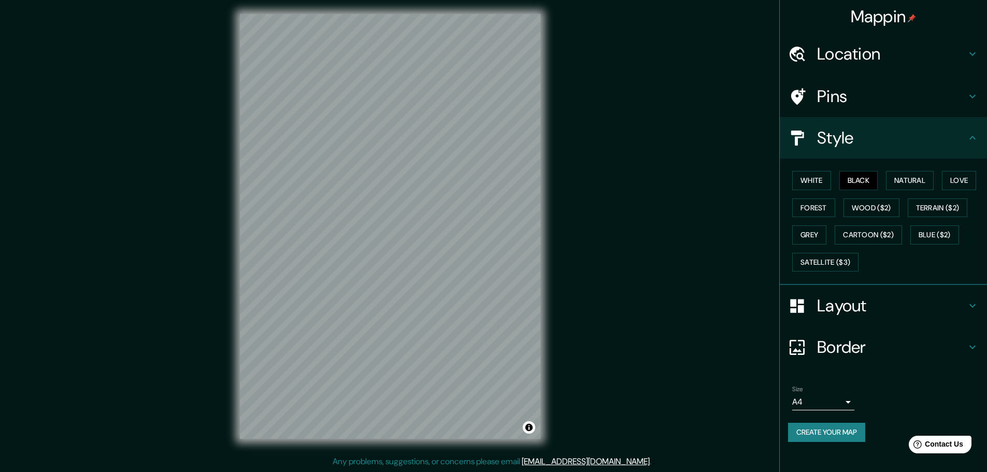 The width and height of the screenshot is (987, 472). Describe the element at coordinates (390, 226) in the screenshot. I see `canvas: Map` at that location.